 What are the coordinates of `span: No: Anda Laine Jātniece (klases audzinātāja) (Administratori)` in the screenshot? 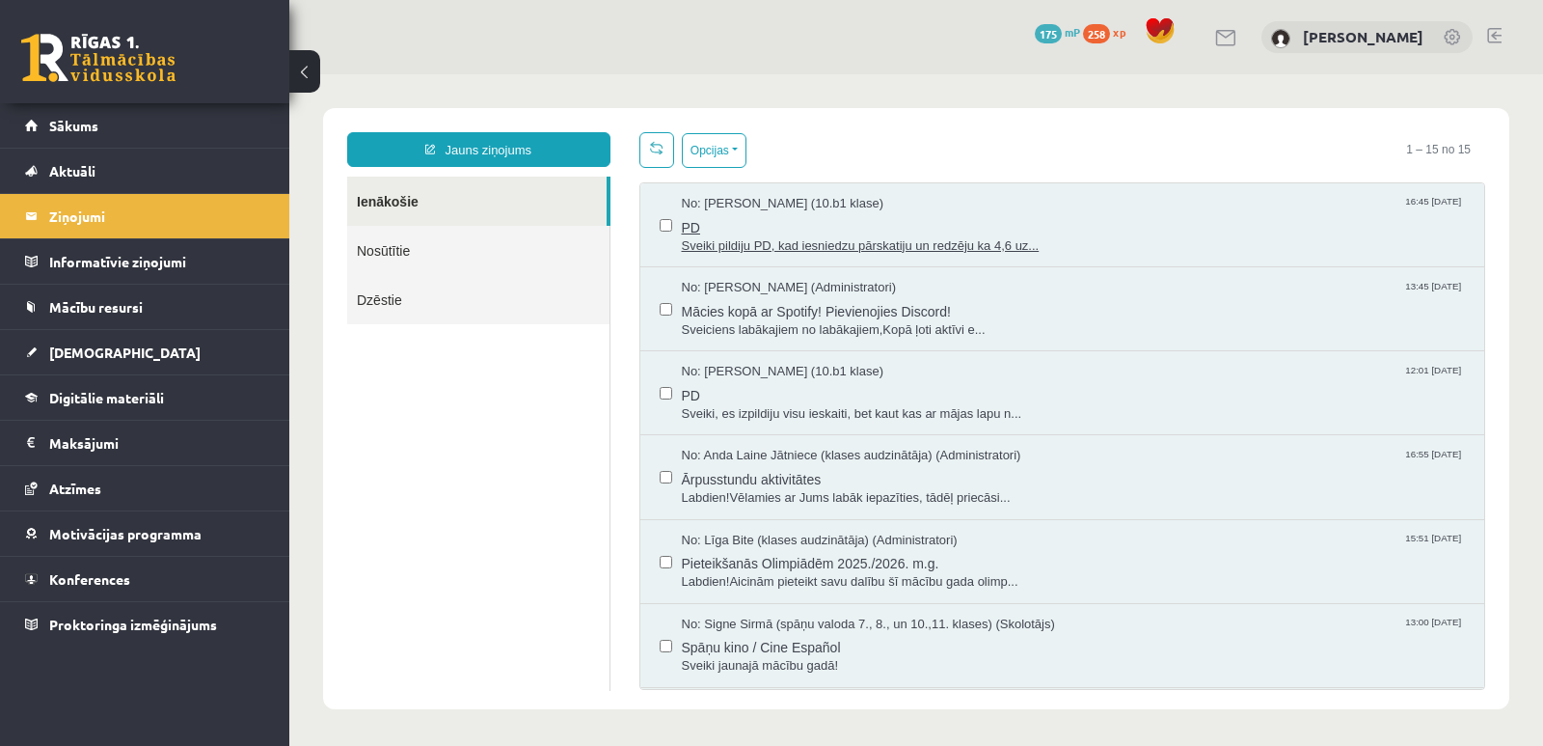 It's located at (562, 381).